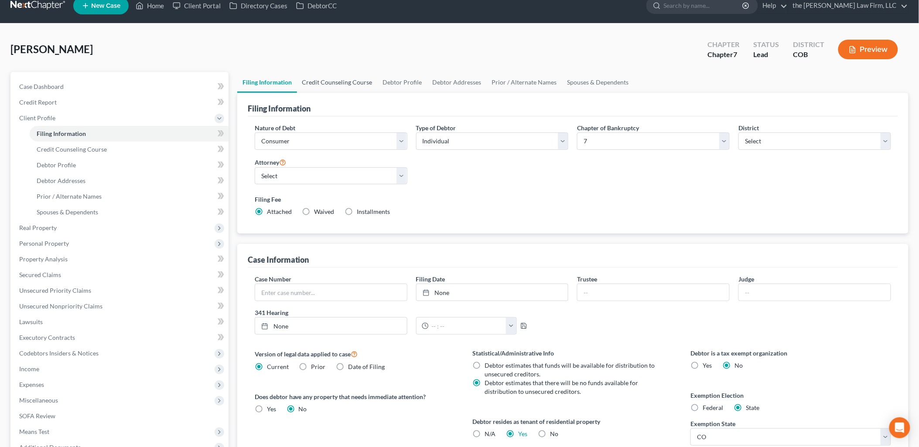  I want to click on label: 341 Hearing, so click(412, 313).